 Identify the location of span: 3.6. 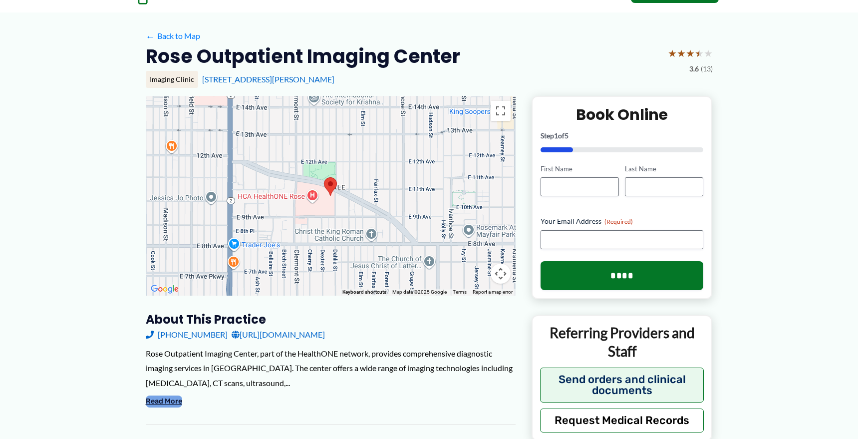
(694, 69).